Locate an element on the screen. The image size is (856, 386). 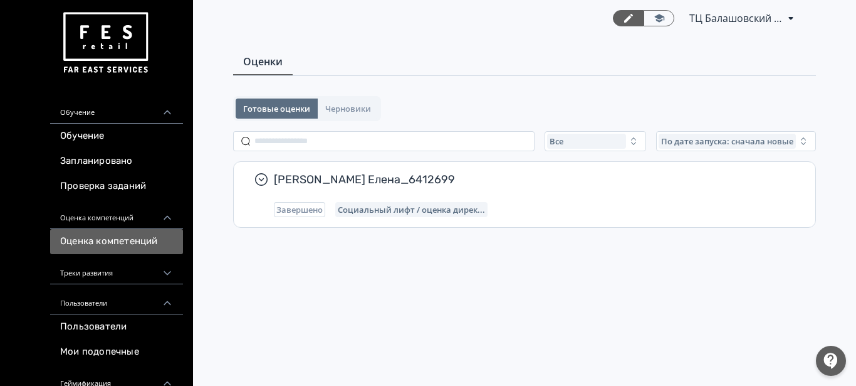
div: Пользователи is located at coordinates (117, 299).